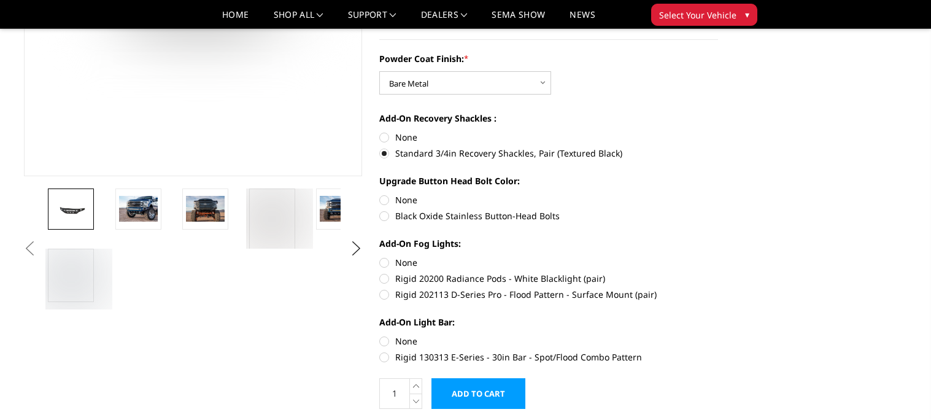 The height and width of the screenshot is (420, 931). I want to click on label: Powder Coat Finish:, so click(548, 58).